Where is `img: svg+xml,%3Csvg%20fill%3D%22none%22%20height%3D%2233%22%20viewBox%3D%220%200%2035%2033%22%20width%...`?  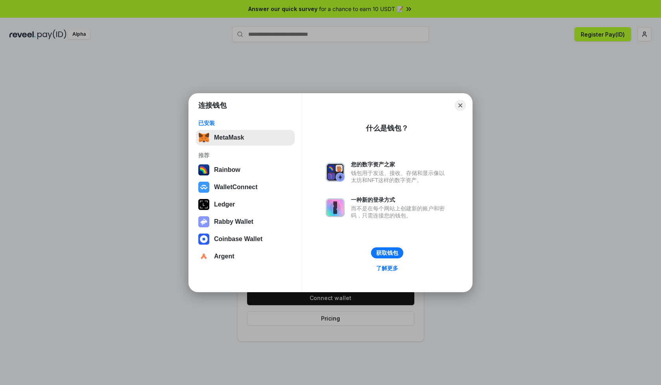
img: svg+xml,%3Csvg%20fill%3D%22none%22%20height%3D%2233%22%20viewBox%3D%220%200%2035%2033%22%20width%... is located at coordinates (204, 138).